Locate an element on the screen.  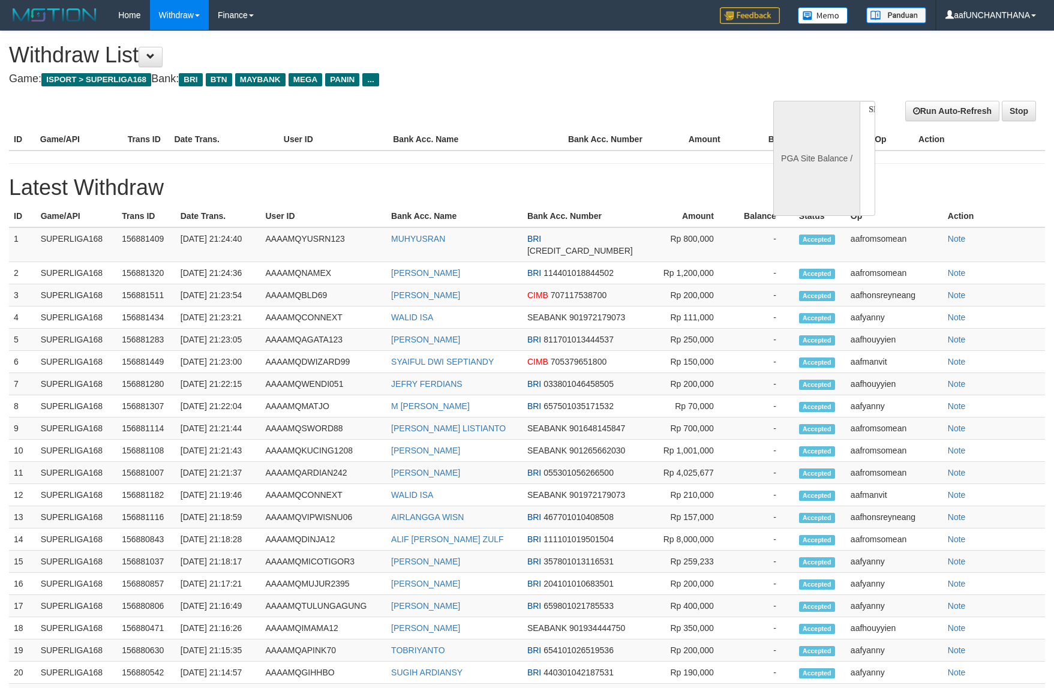
td: 6 is located at coordinates (22, 362).